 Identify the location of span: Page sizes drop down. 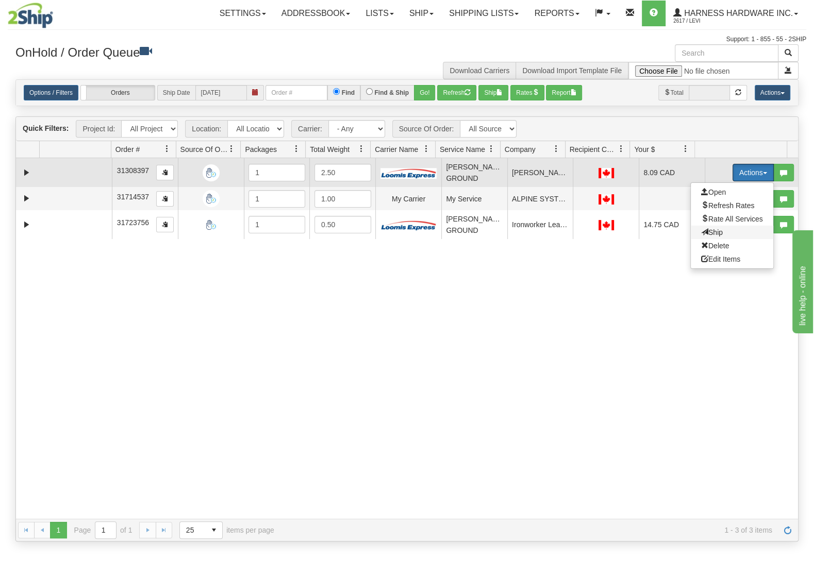
(201, 530).